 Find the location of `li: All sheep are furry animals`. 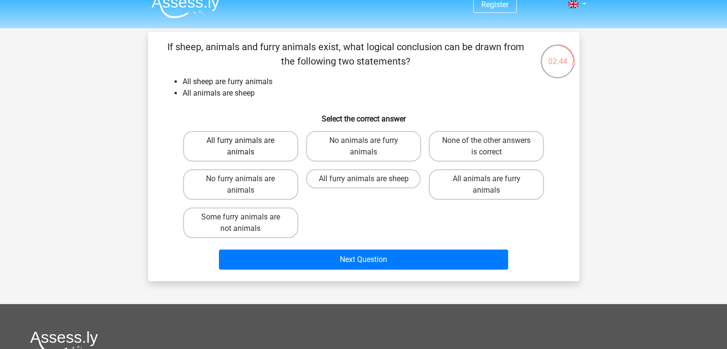

li: All sheep are furry animals is located at coordinates (373, 82).